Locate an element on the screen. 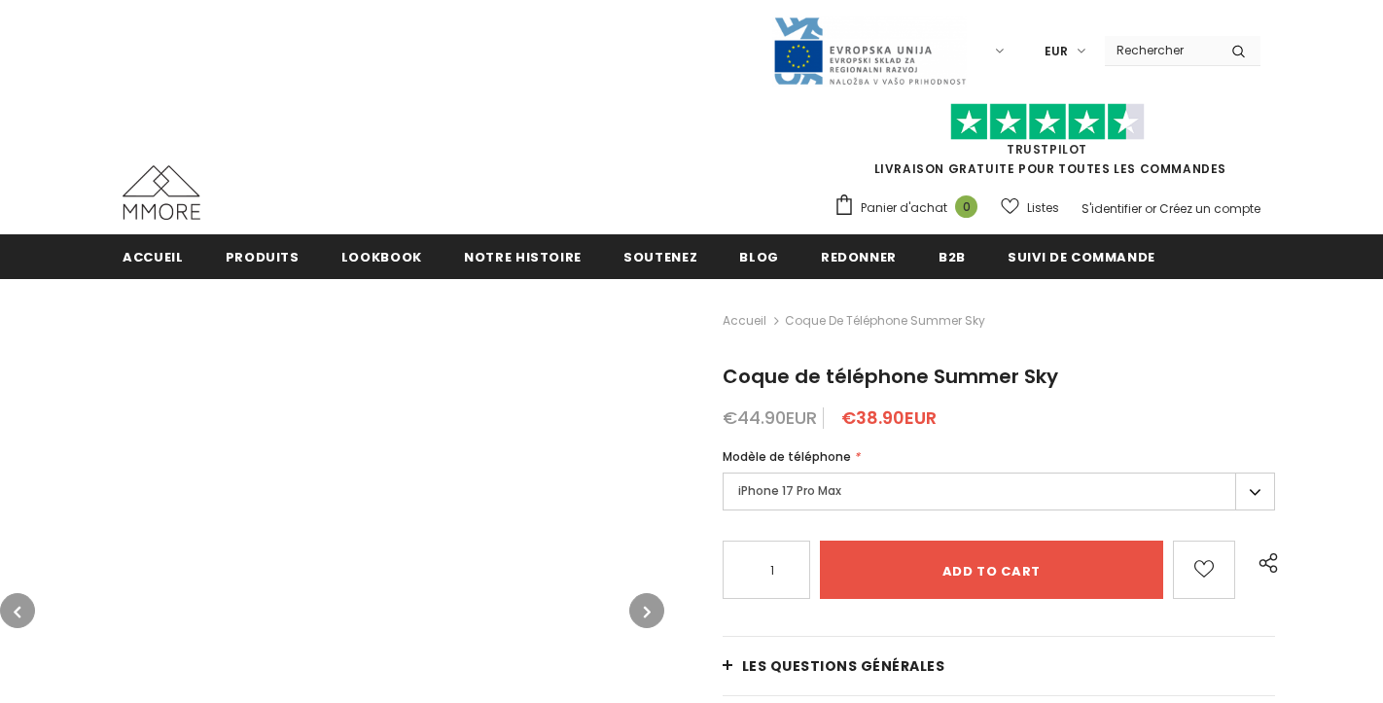  a: Créez un compte is located at coordinates (1210, 208).